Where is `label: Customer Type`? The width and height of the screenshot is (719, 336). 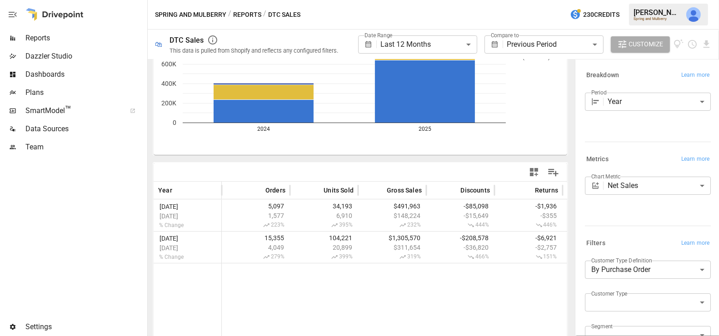
label: Customer Type is located at coordinates (609, 293).